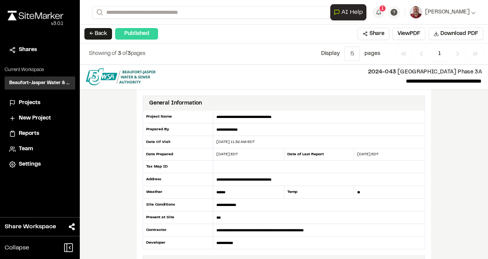 This screenshot has height=259, width=488. I want to click on nav: Navigation, so click(439, 54).